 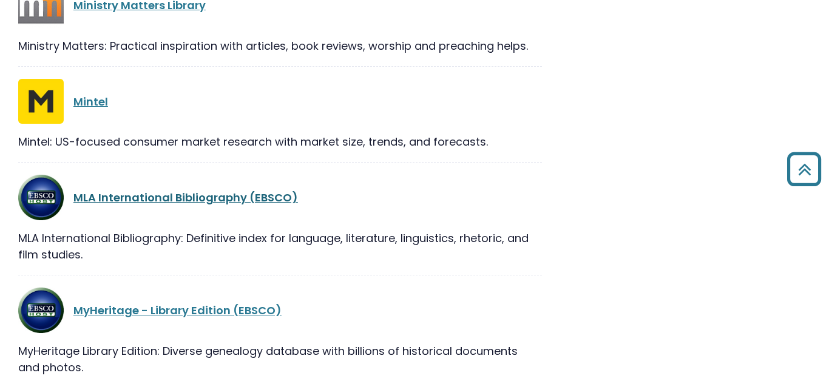 I want to click on div: Ministry Matters: Practical inspiration with articles, book reviews, worship and preaching helps., so click(x=280, y=45).